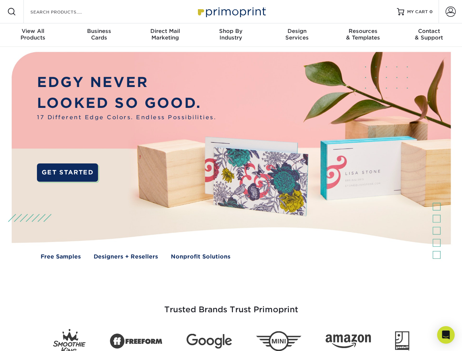  What do you see at coordinates (231, 34) in the screenshot?
I see `div: Industry` at bounding box center [231, 34].